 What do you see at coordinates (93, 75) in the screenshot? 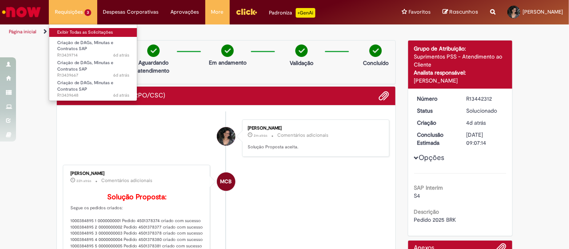
I see `span: R13439667` at bounding box center [93, 75].